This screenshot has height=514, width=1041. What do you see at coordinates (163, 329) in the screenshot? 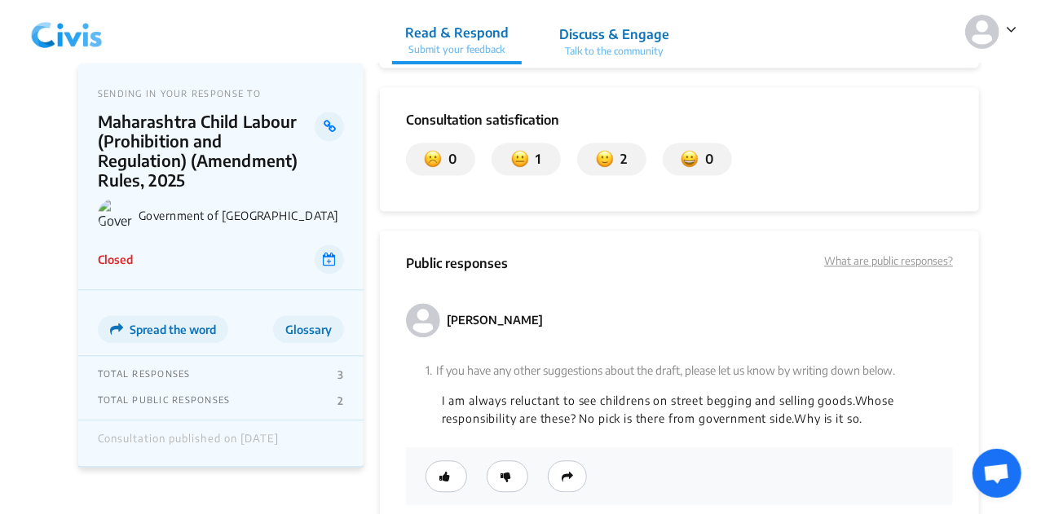
I see `button: Spread the word` at bounding box center [163, 329].